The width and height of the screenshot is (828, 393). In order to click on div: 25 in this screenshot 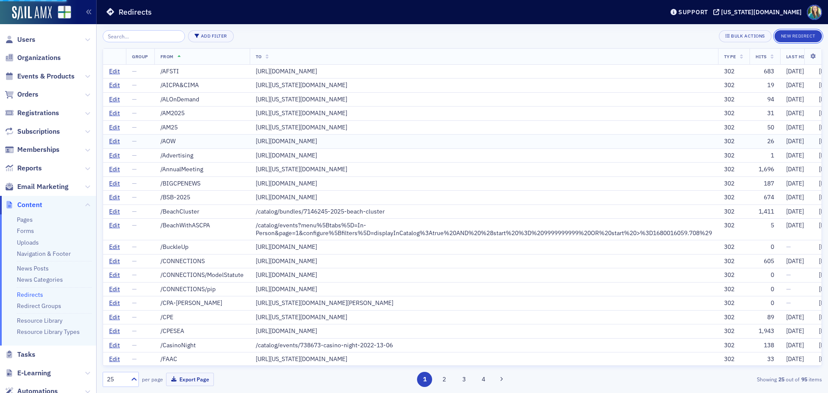, I will do `click(116, 379)`.